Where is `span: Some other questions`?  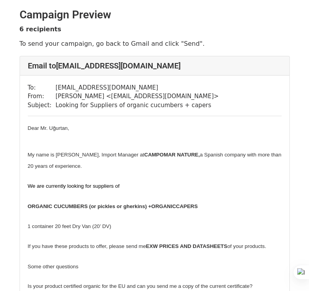 span: Some other questions is located at coordinates (53, 266).